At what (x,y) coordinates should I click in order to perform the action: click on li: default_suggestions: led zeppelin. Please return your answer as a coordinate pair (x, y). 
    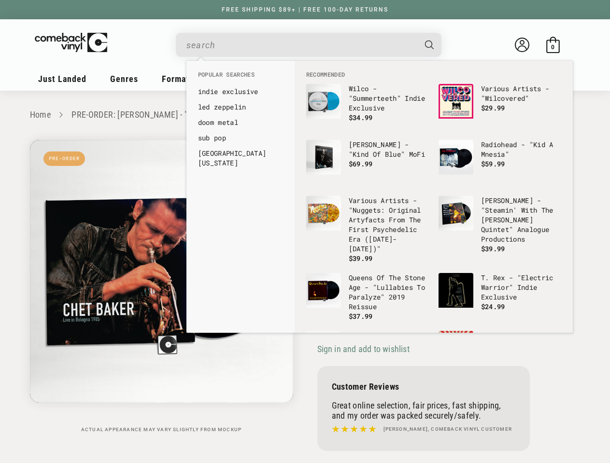
    Looking at the image, I should click on (240, 107).